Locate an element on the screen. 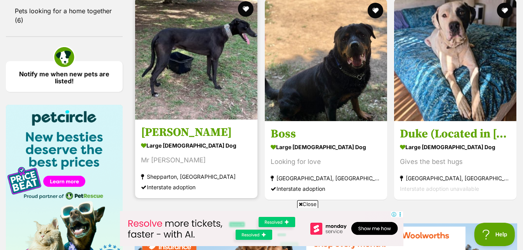 The width and height of the screenshot is (523, 250). div: Gives the best hugs is located at coordinates (455, 162).